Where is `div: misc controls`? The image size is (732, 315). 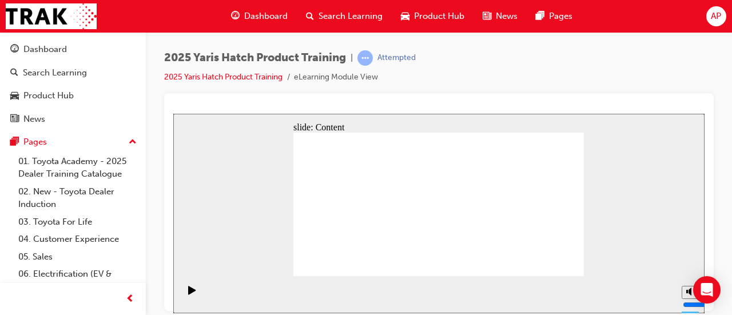
div: misc controls is located at coordinates (514, 181).